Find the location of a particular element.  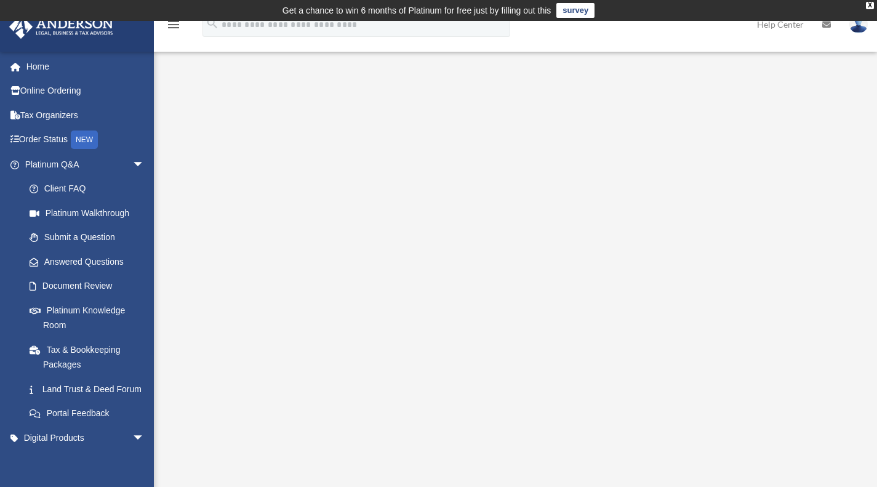

a: Tax & Bookkeeping Packages is located at coordinates (90, 357).